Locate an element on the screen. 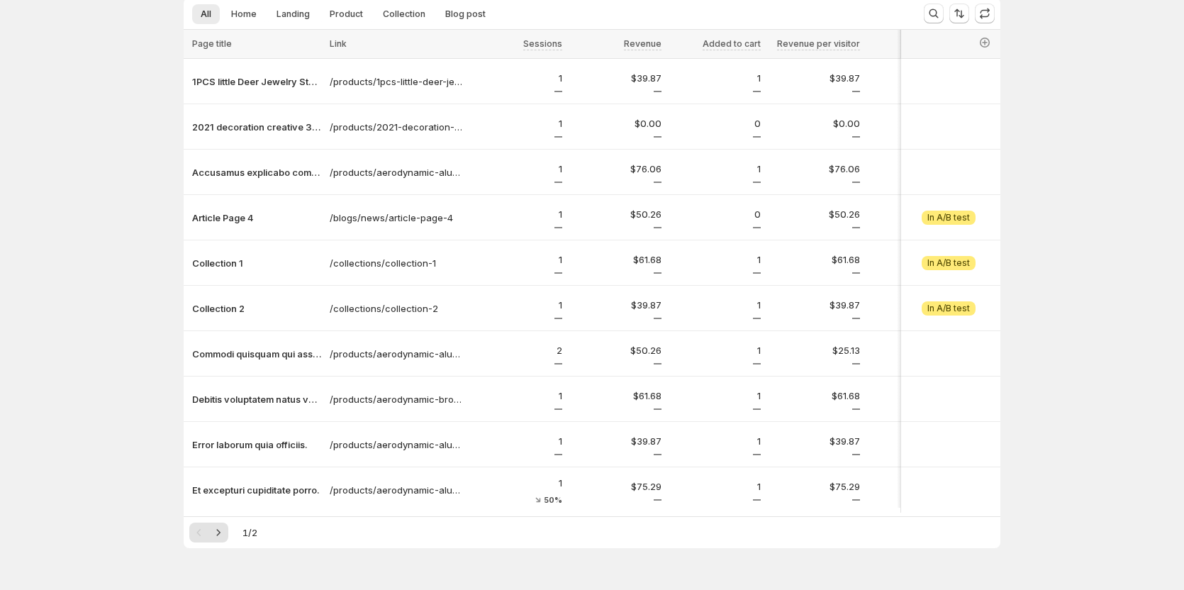  button: 2021 decoration creative 3D LED night light table lamp children bedroo is located at coordinates (257, 127).